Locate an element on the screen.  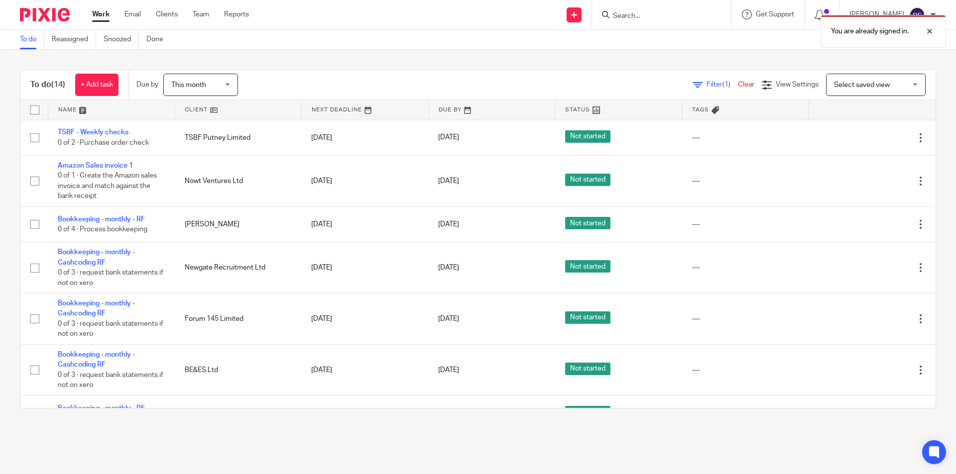
a: TSBF - Weekly checks is located at coordinates (93, 132).